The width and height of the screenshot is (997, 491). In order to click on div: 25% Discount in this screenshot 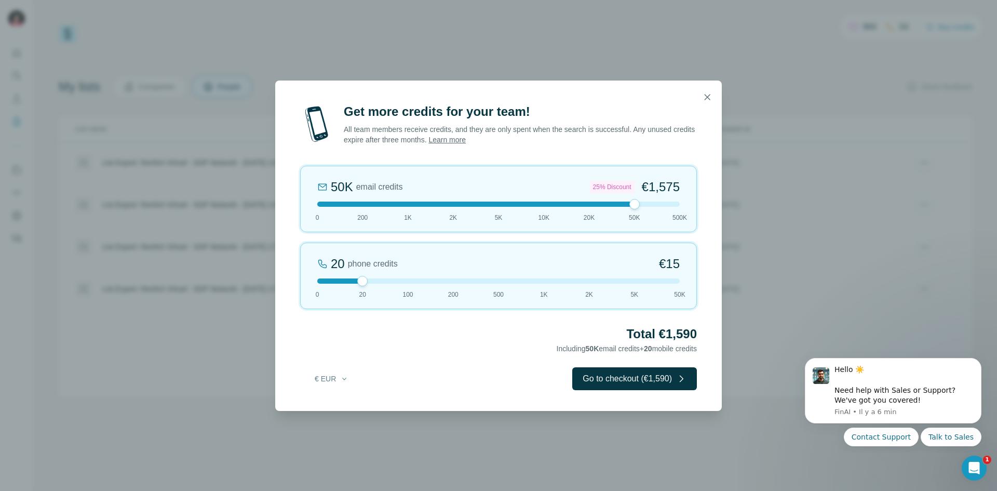, I will do `click(612, 187)`.